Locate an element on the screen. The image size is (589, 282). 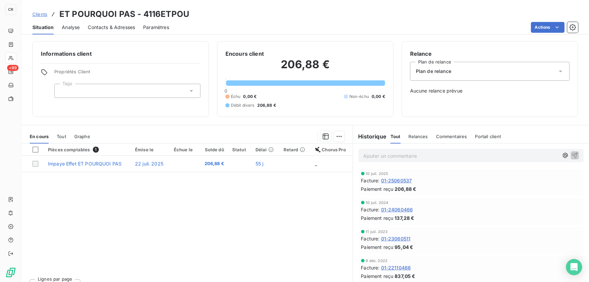
span: Graphe is located at coordinates (82, 136).